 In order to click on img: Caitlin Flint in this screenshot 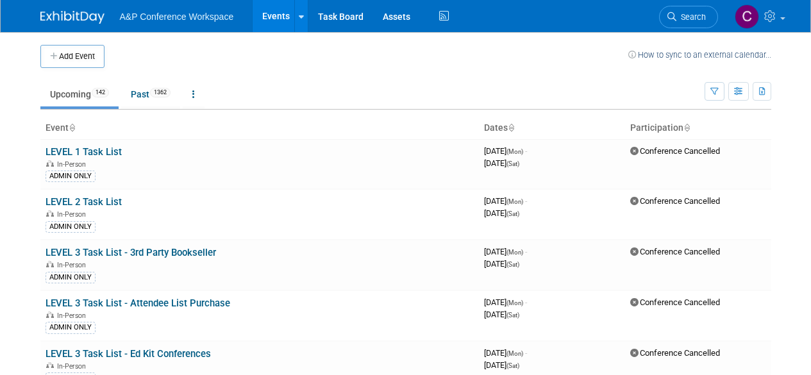, I will do `click(747, 17)`.